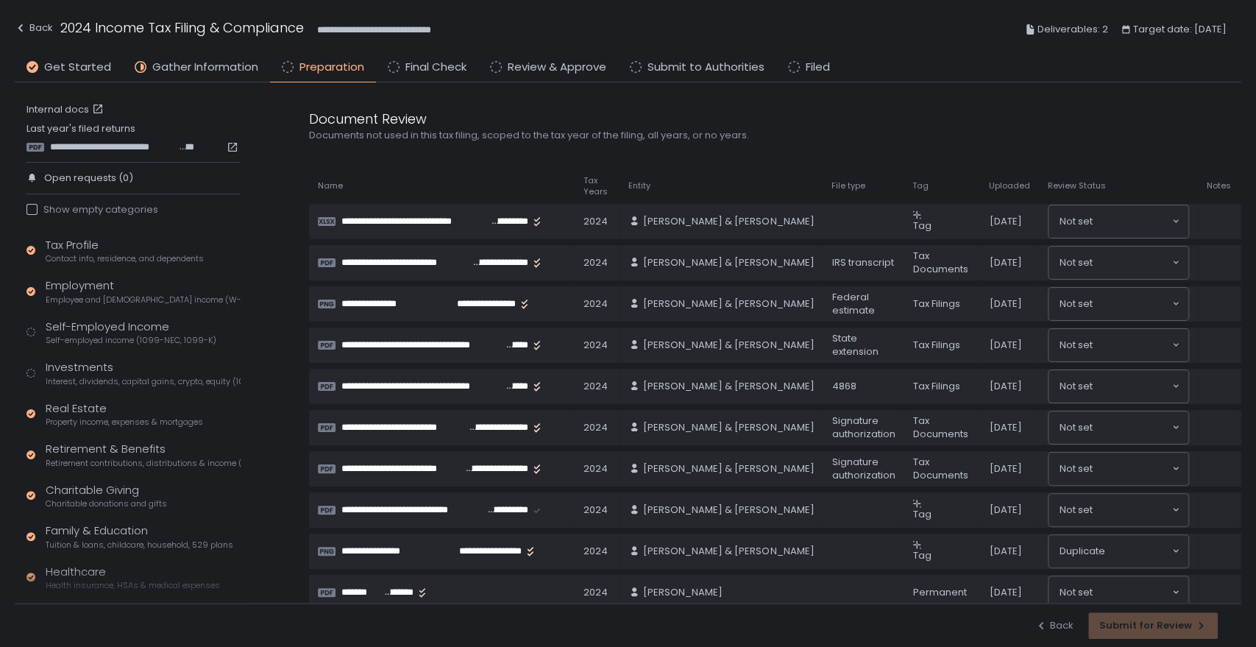  Describe the element at coordinates (131, 340) in the screenshot. I see `span: Self-employed income (1099-NEC, 1099-K)` at that location.